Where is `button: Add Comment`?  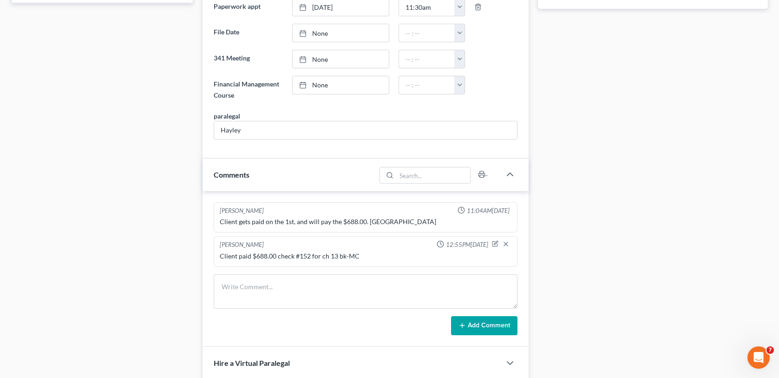 button: Add Comment is located at coordinates (484, 326).